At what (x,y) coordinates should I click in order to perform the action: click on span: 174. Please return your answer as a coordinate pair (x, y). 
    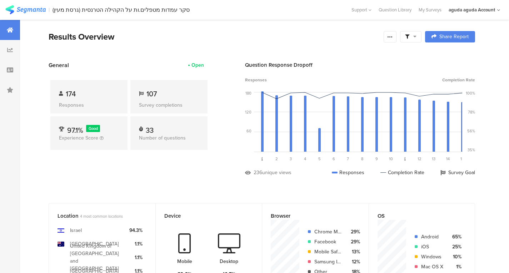
    Looking at the image, I should click on (71, 94).